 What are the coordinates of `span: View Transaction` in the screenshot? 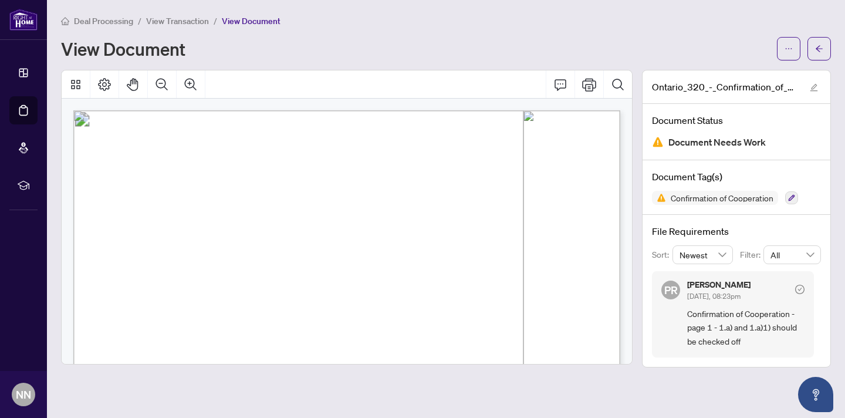 It's located at (177, 21).